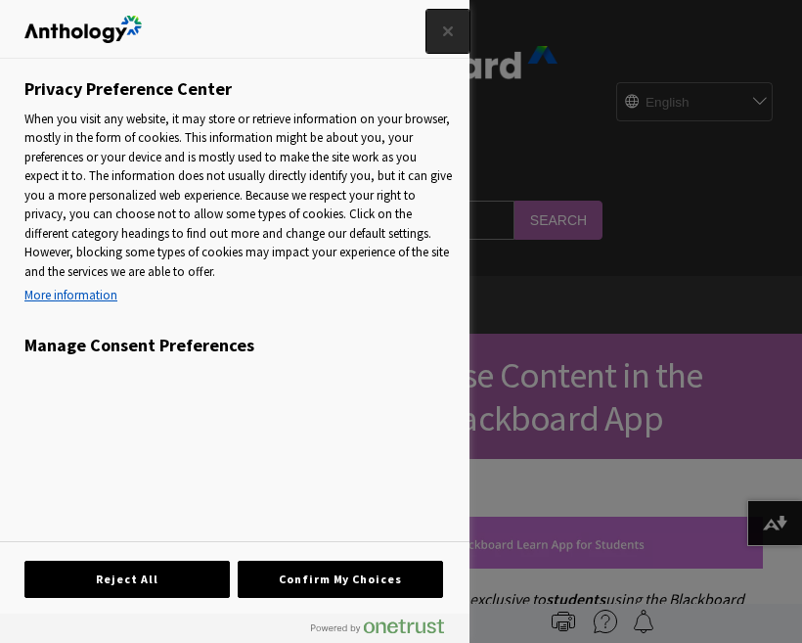 The width and height of the screenshot is (802, 643). I want to click on button: Reject All, so click(127, 579).